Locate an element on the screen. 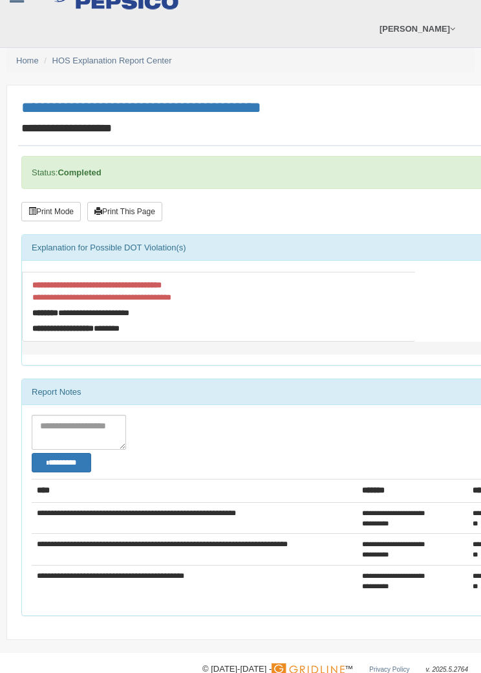  a: HOS Explanation Report Center is located at coordinates (112, 61).